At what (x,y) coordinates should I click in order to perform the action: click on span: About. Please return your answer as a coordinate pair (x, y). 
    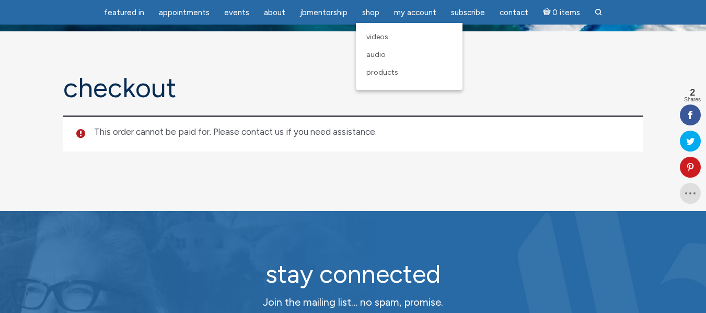
    Looking at the image, I should click on (274, 13).